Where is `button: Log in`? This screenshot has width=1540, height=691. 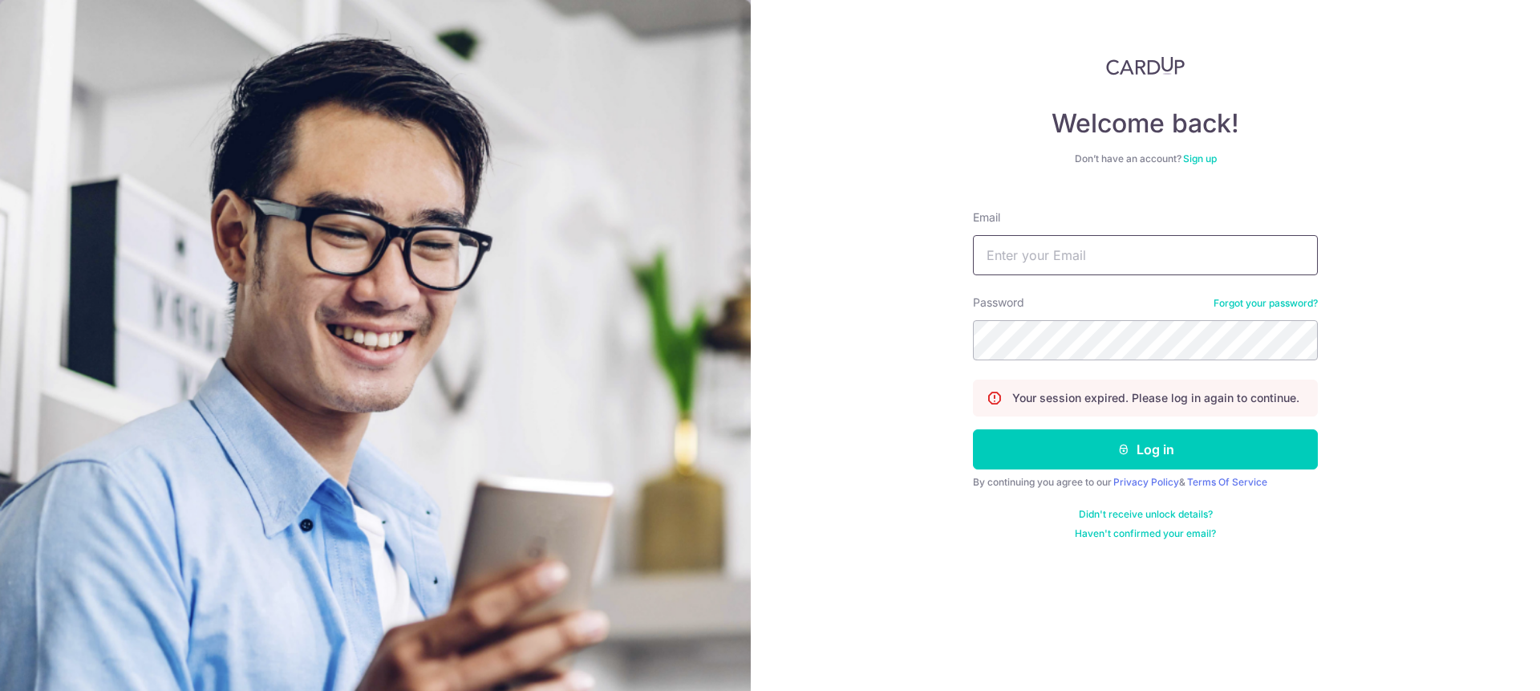
button: Log in is located at coordinates (1146, 449).